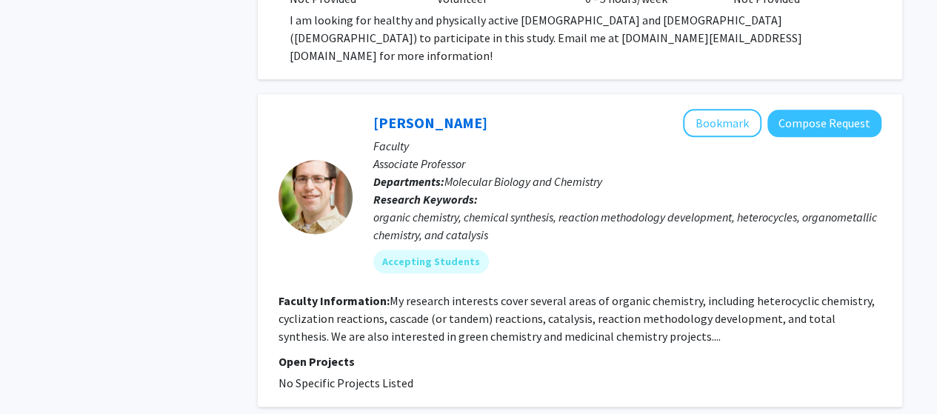  What do you see at coordinates (627, 226) in the screenshot?
I see `div: organic chemistry, chemical synthesis, reaction methodology development, heterocycles, organometa...` at bounding box center [627, 226].